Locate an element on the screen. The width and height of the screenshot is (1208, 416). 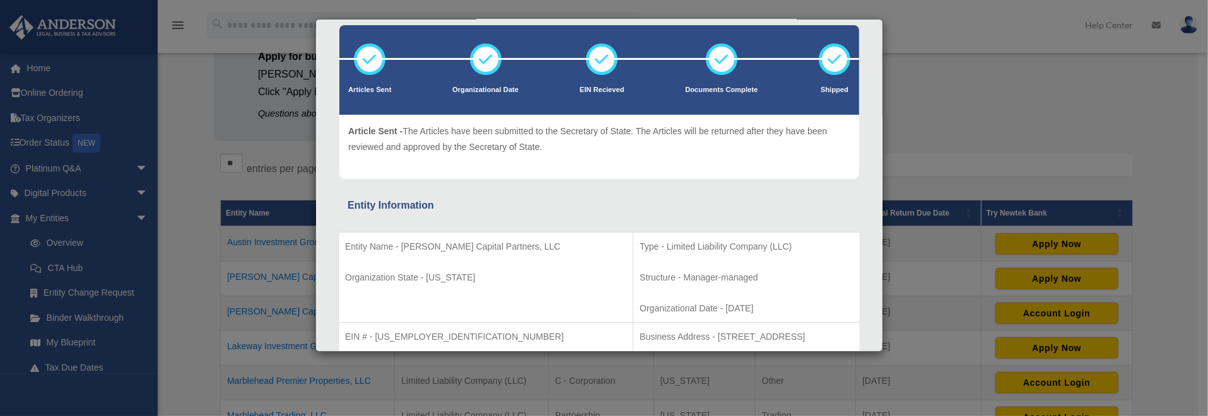
p: Articles Sent is located at coordinates (370, 90).